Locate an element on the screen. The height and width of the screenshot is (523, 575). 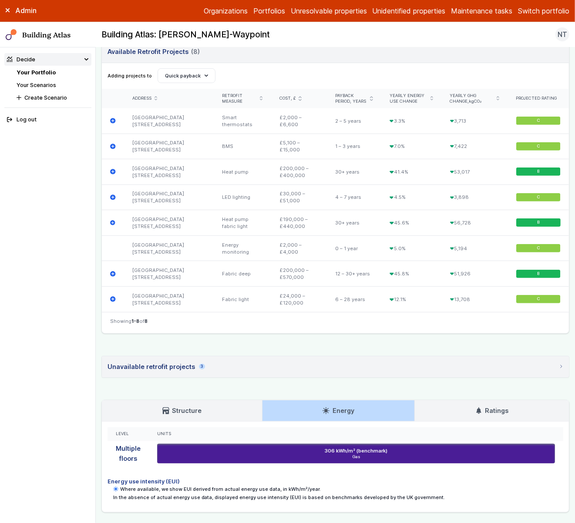
div: 0 – 1 year is located at coordinates (353, 248).